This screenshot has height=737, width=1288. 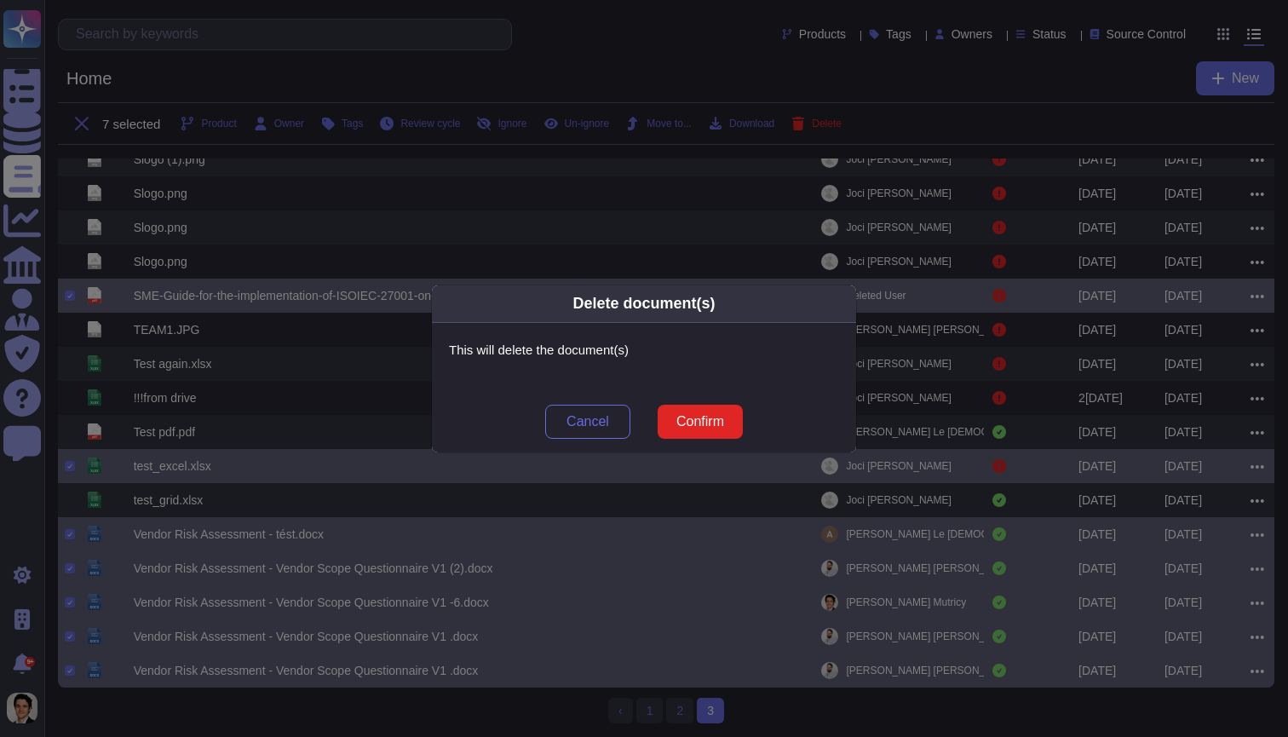 I want to click on div: Delete document(s), so click(x=643, y=303).